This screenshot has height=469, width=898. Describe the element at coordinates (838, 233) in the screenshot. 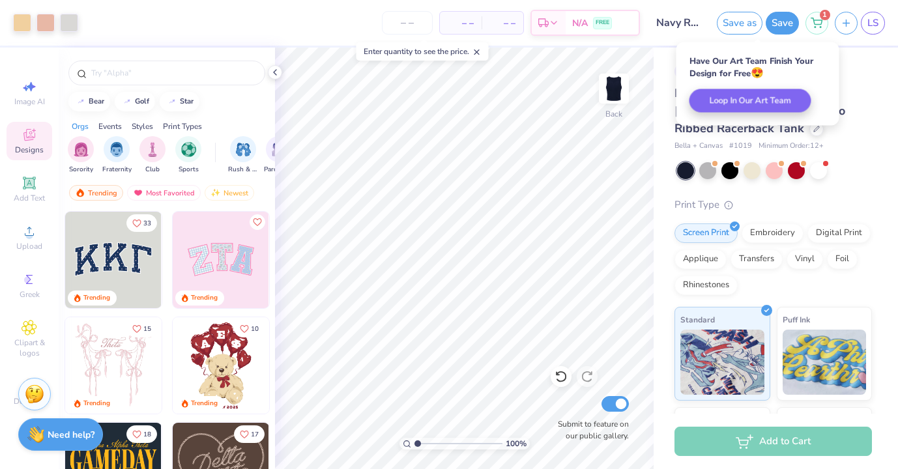

I see `div: Digital Print` at that location.